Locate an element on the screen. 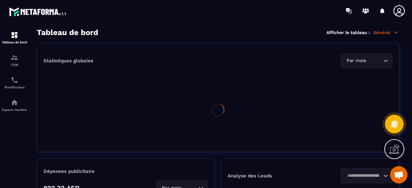  a: formationformationCRM is located at coordinates (14, 60).